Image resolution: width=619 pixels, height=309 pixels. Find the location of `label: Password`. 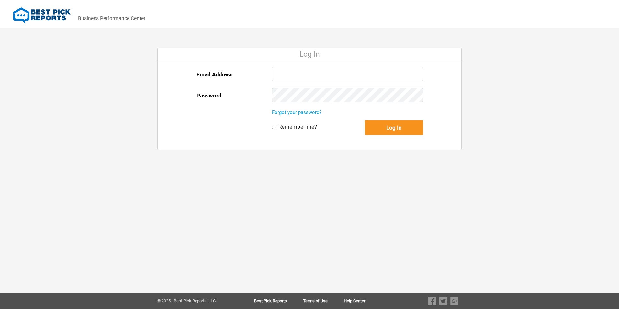

label: Password is located at coordinates (209, 96).